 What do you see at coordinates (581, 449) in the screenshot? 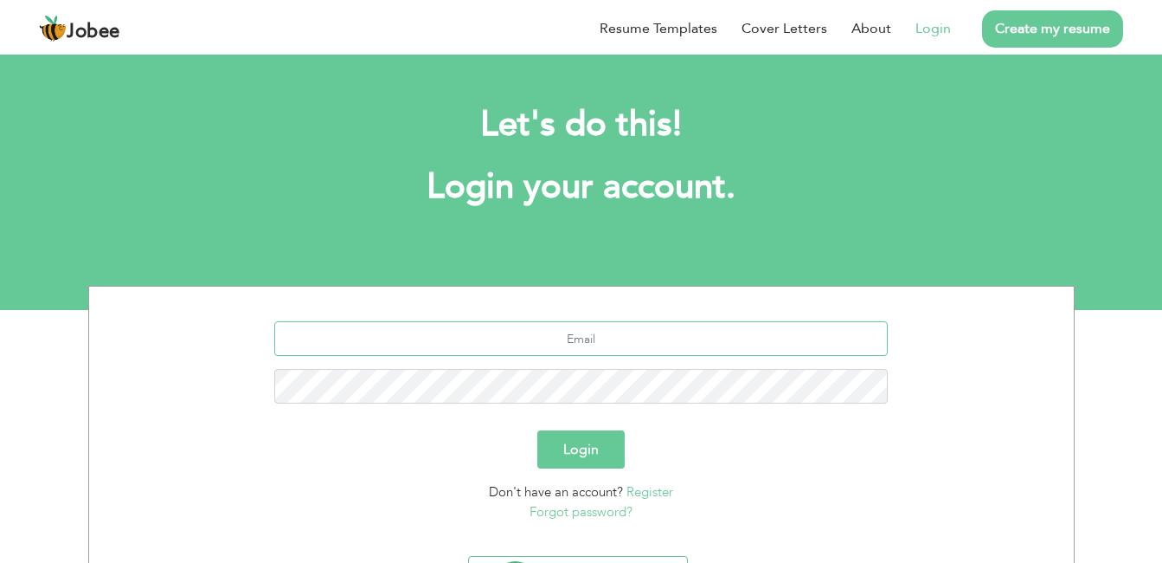
I see `button: Login` at bounding box center [581, 449].